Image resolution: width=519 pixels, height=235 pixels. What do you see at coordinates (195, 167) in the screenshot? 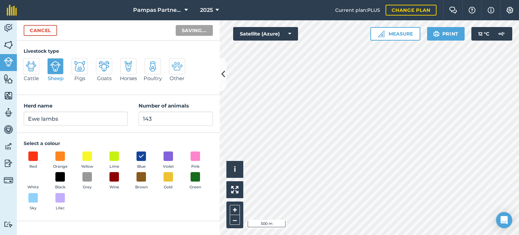
I see `span: Pink` at bounding box center [195, 167].